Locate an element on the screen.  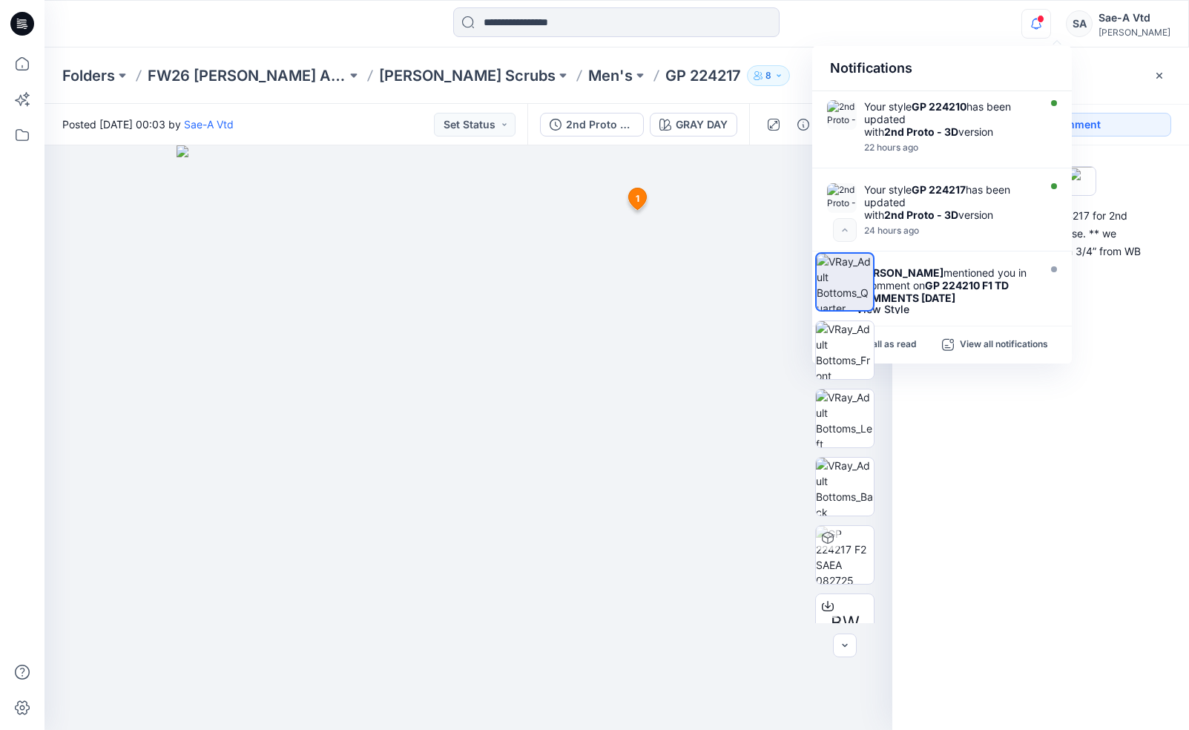
div: Notifications is located at coordinates (942, 68).